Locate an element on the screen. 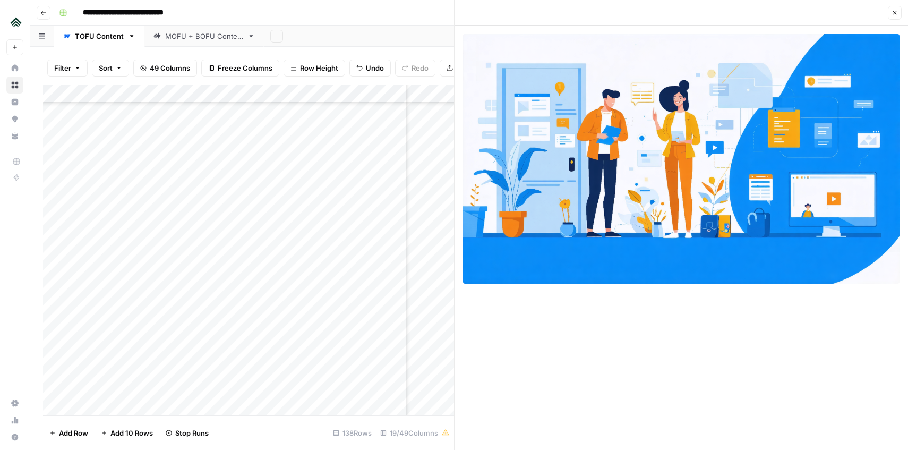  a: MOFU + BOFU Content is located at coordinates (204, 36).